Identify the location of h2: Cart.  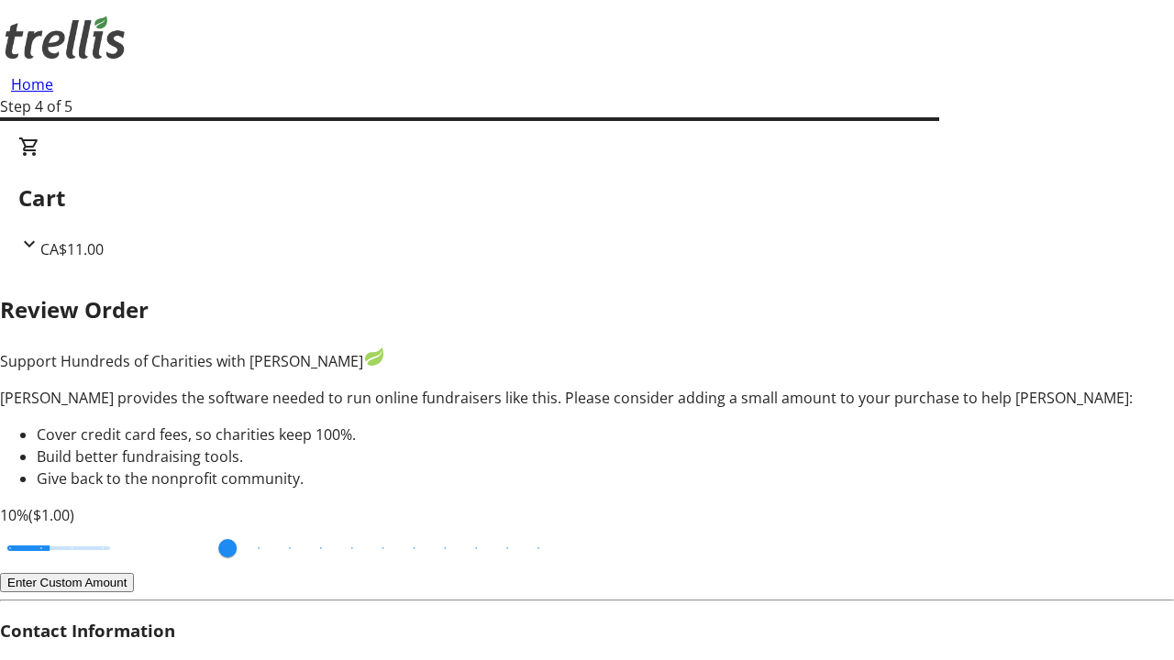
(587, 198).